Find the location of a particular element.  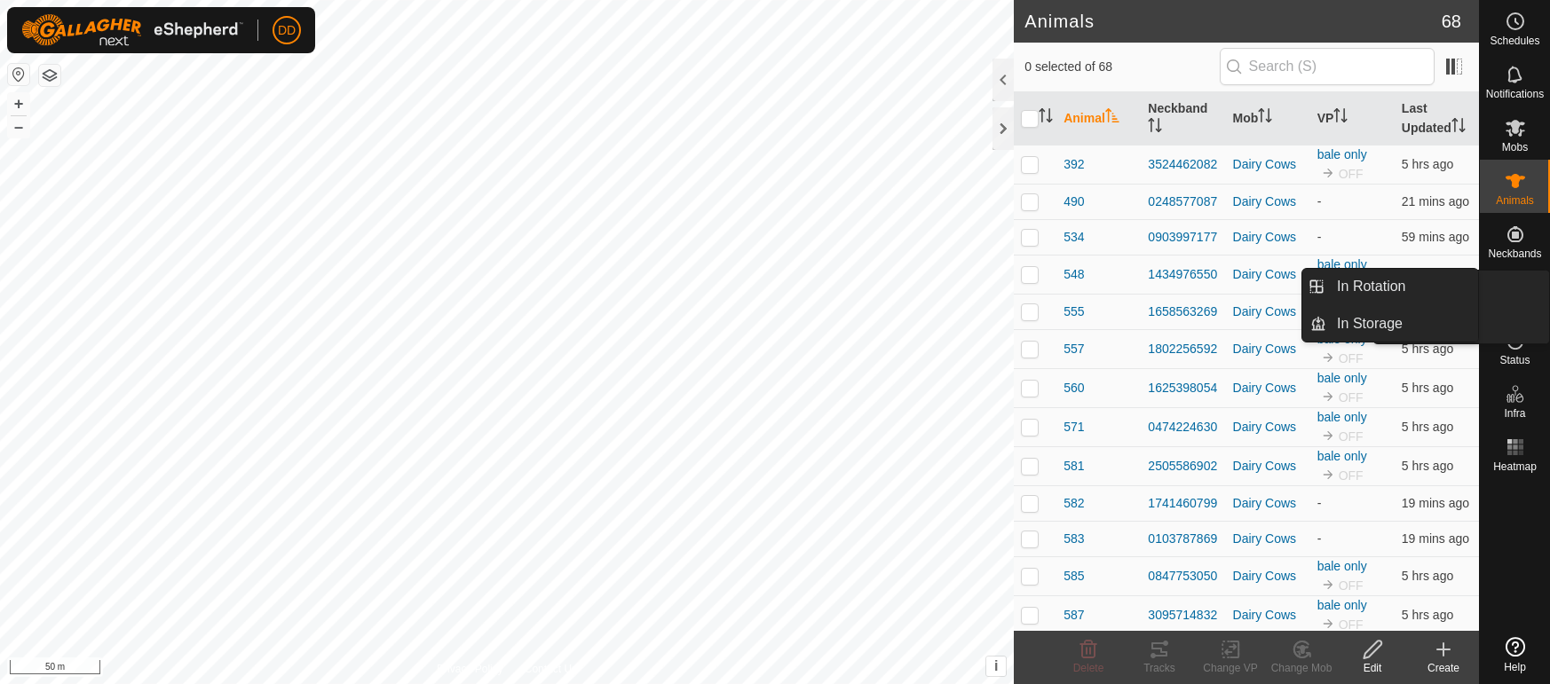

span: 26 Sept 2025, 11:32 am is located at coordinates (1435, 503).